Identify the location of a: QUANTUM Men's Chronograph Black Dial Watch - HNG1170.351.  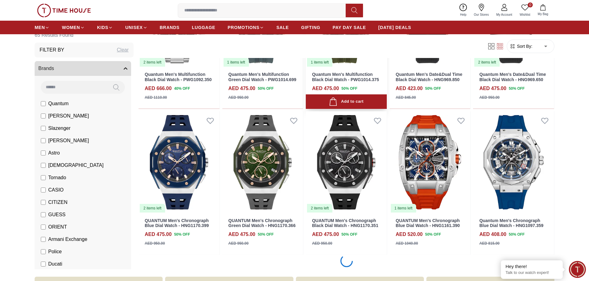
(345, 223).